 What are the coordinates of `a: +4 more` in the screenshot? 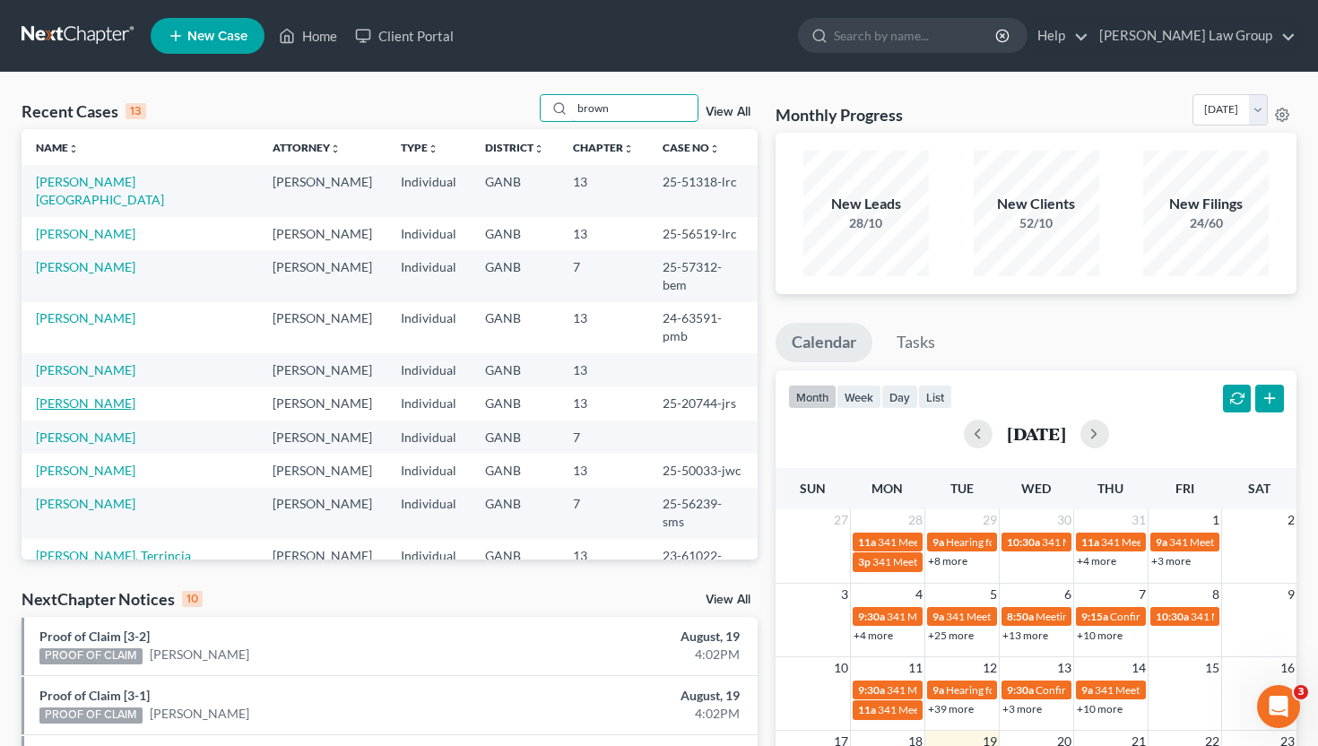 It's located at (1096, 560).